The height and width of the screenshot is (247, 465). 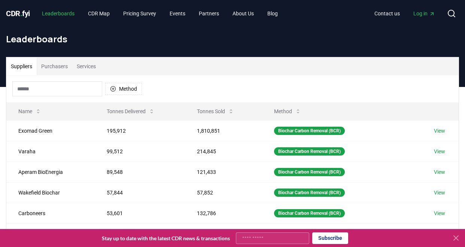 What do you see at coordinates (140, 192) in the screenshot?
I see `td: 57,844` at bounding box center [140, 192].